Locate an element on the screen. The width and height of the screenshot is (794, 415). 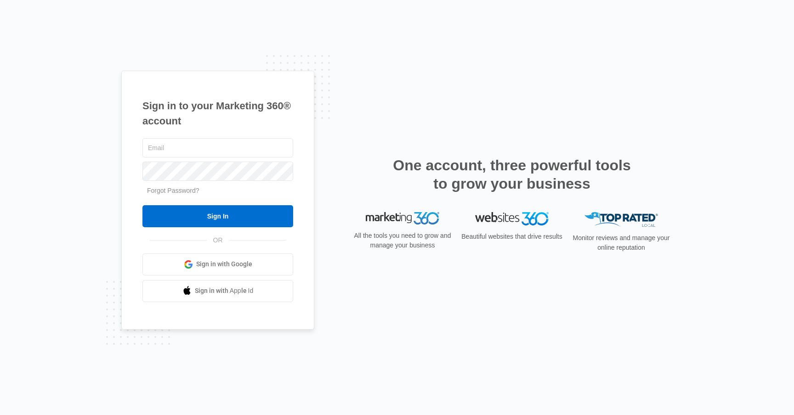
h1: Sign in to your Marketing 360® account is located at coordinates (218, 113).